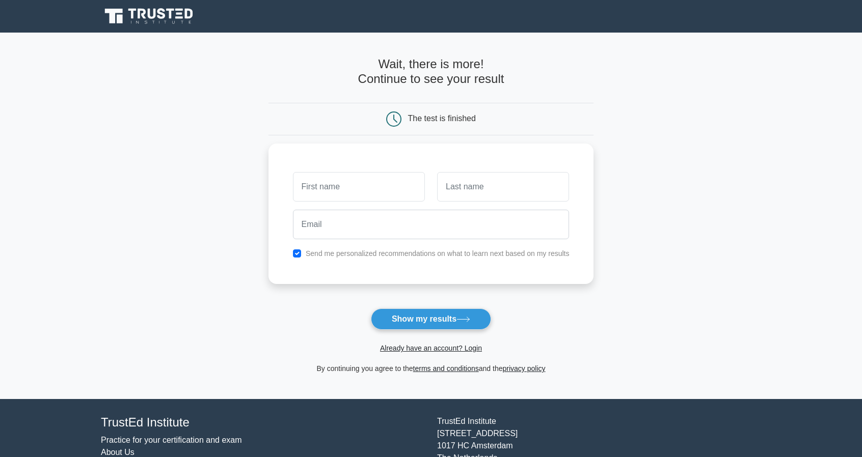 The height and width of the screenshot is (457, 862). Describe the element at coordinates (503, 187) in the screenshot. I see `input: Last name` at that location.